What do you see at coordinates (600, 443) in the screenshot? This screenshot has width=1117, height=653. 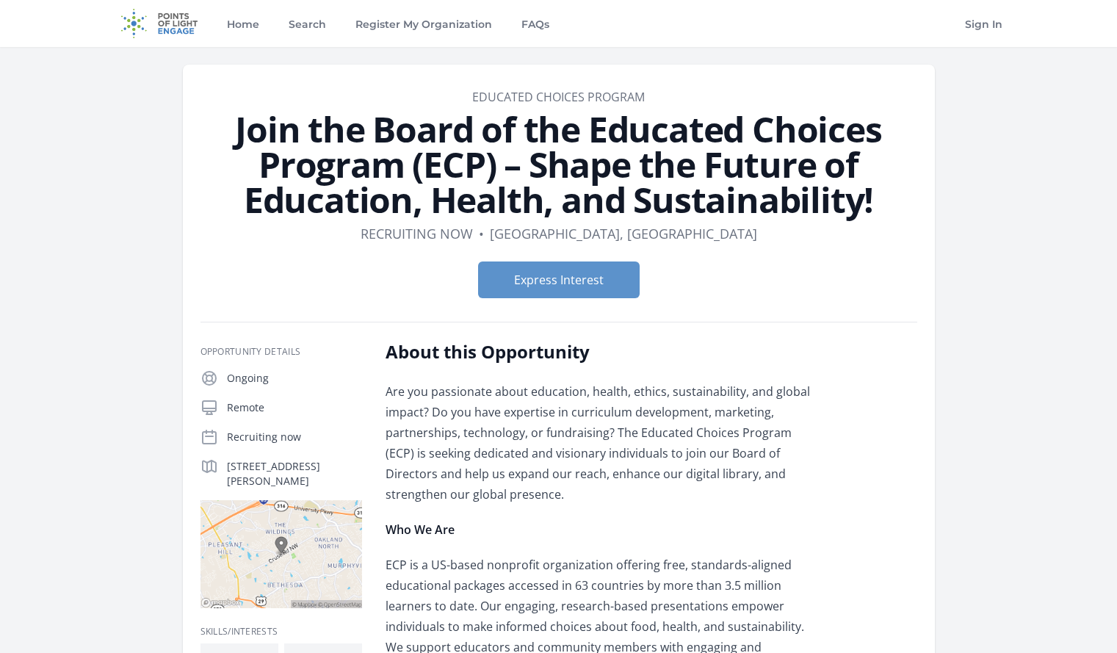 I see `p: Are you passionate about education, health, ethics, sustainability, and global impact? Do you hav...` at bounding box center [600, 443].